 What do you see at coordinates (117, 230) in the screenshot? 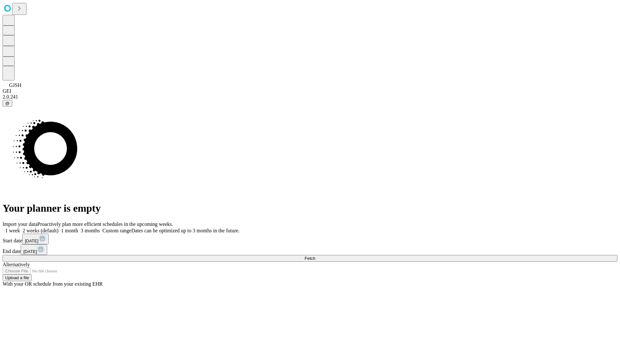
I see `span: Custom range` at bounding box center [117, 230].